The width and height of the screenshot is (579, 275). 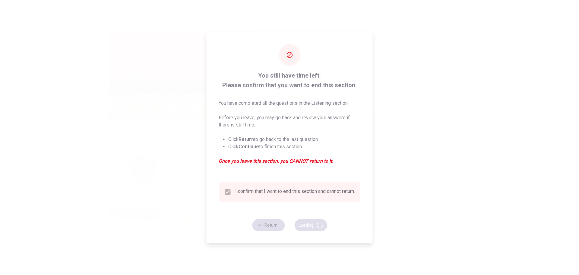 I want to click on li: Click to finish this section., so click(x=294, y=146).